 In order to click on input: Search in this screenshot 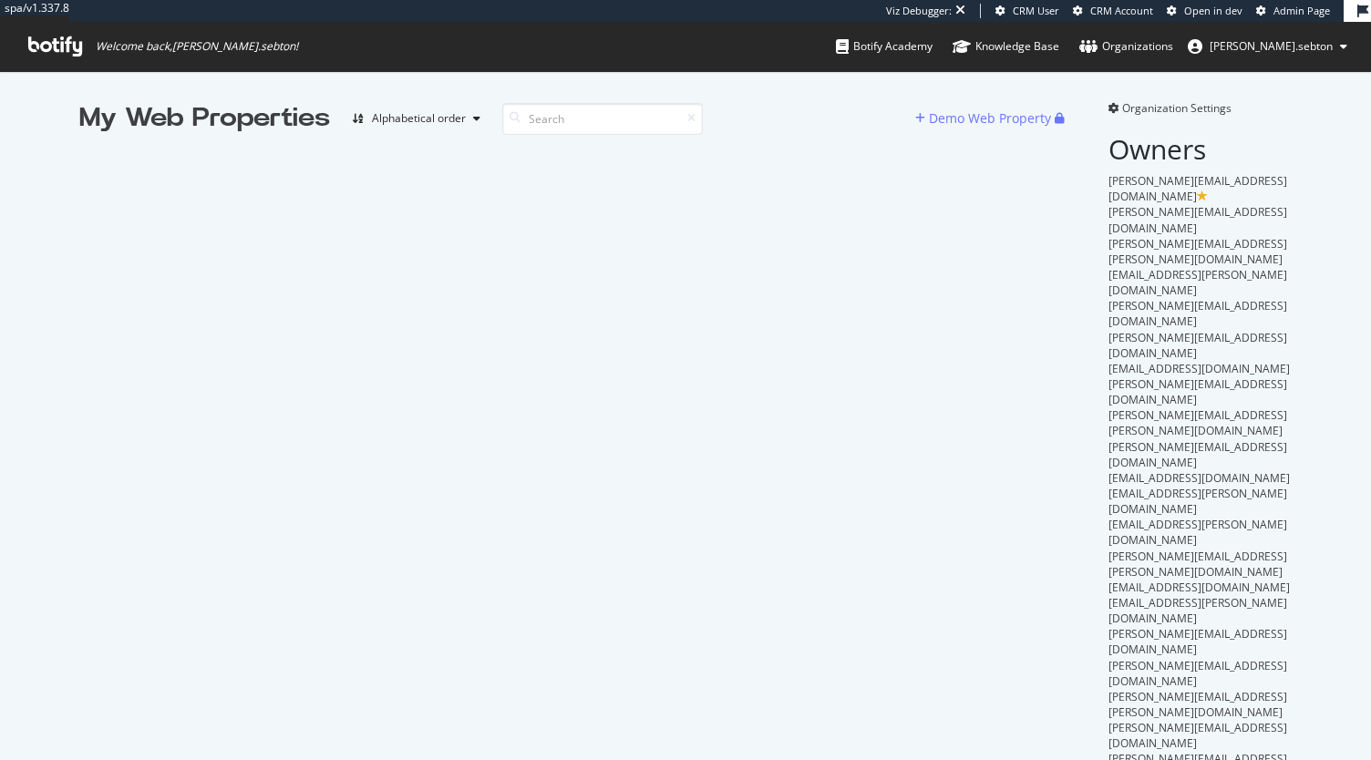, I will do `click(603, 118)`.